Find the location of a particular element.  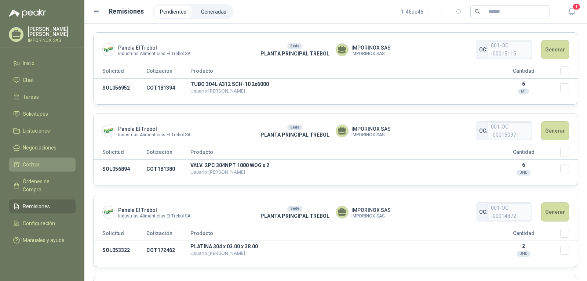

span: Cotizar is located at coordinates (31, 164).